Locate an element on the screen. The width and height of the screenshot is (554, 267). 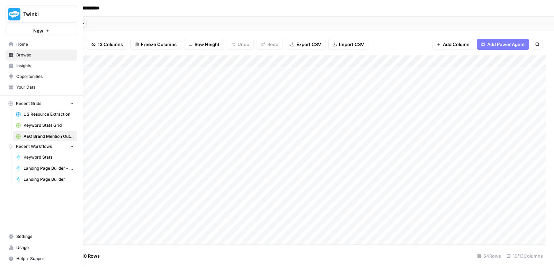
span: Your Data is located at coordinates (45, 87).